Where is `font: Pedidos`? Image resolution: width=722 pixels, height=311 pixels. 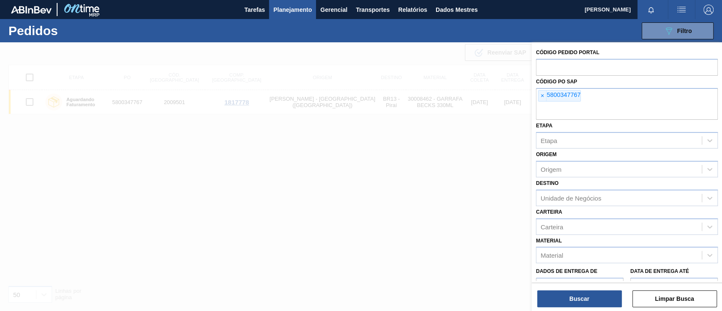 font: Pedidos is located at coordinates (33, 30).